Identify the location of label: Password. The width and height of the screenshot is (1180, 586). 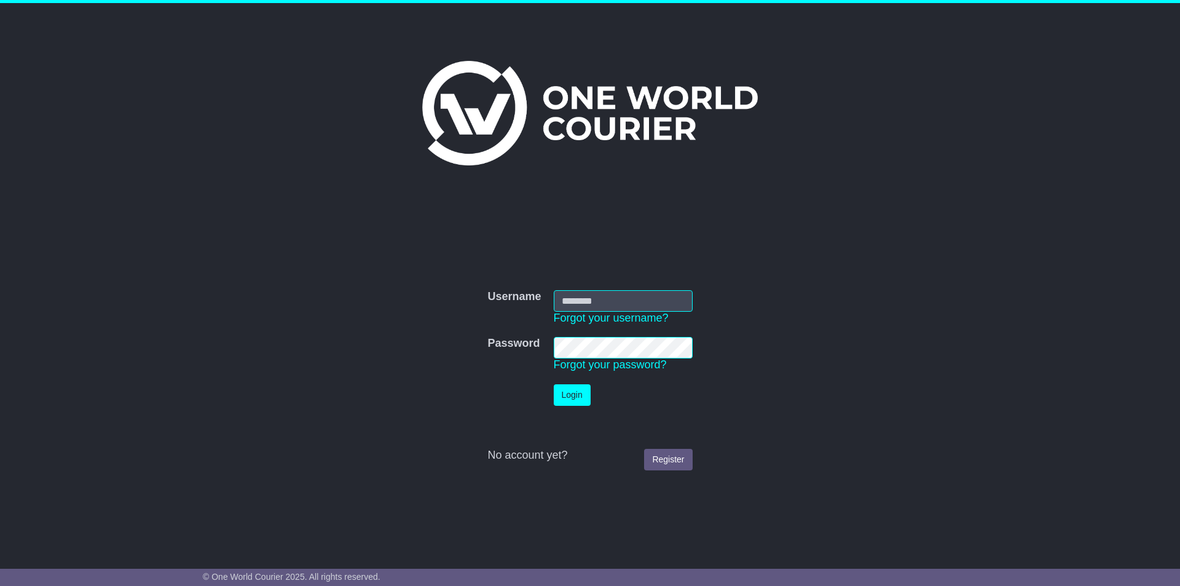
(513, 344).